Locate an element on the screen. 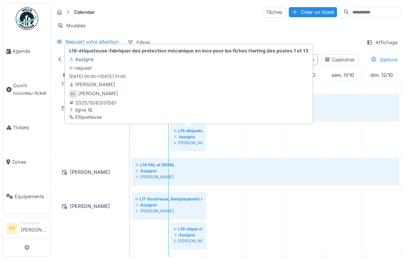 This screenshot has width=404, height=260. a: 12 octobre 2025 is located at coordinates (382, 75).